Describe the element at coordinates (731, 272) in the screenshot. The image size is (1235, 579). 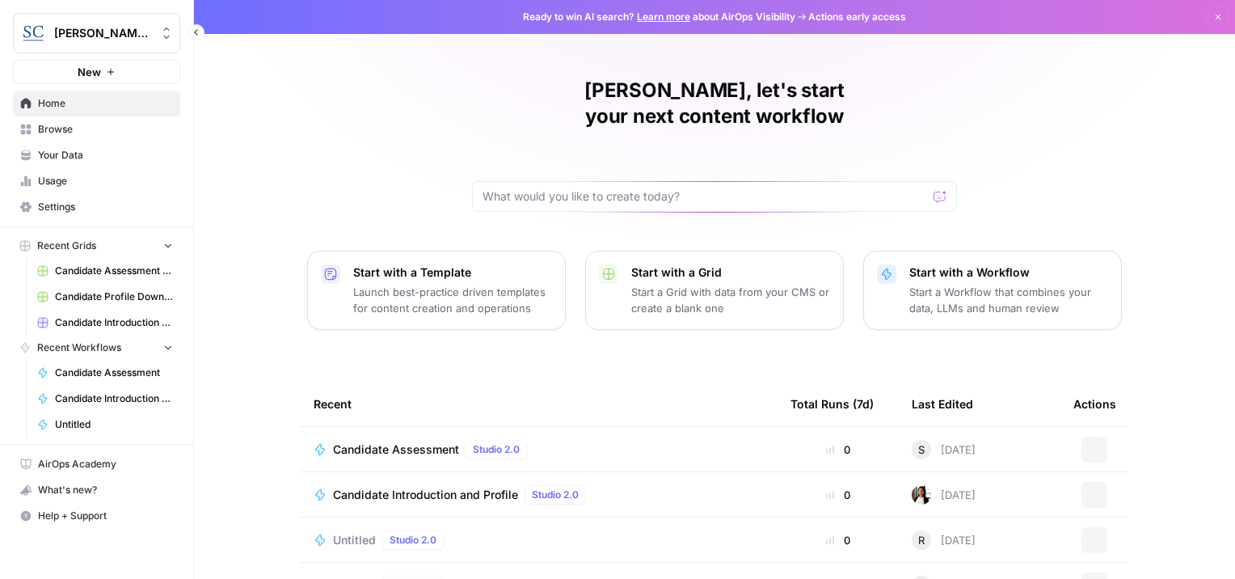
I see `p: Start with a Grid` at that location.